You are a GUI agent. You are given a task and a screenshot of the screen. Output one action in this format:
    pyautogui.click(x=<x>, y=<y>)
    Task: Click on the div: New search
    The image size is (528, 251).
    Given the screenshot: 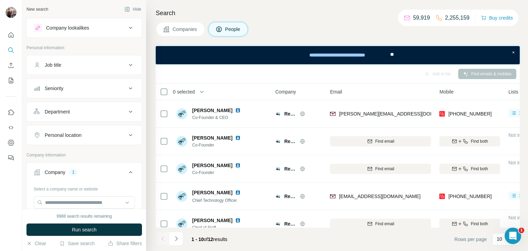 What is the action you would take?
    pyautogui.click(x=37, y=9)
    